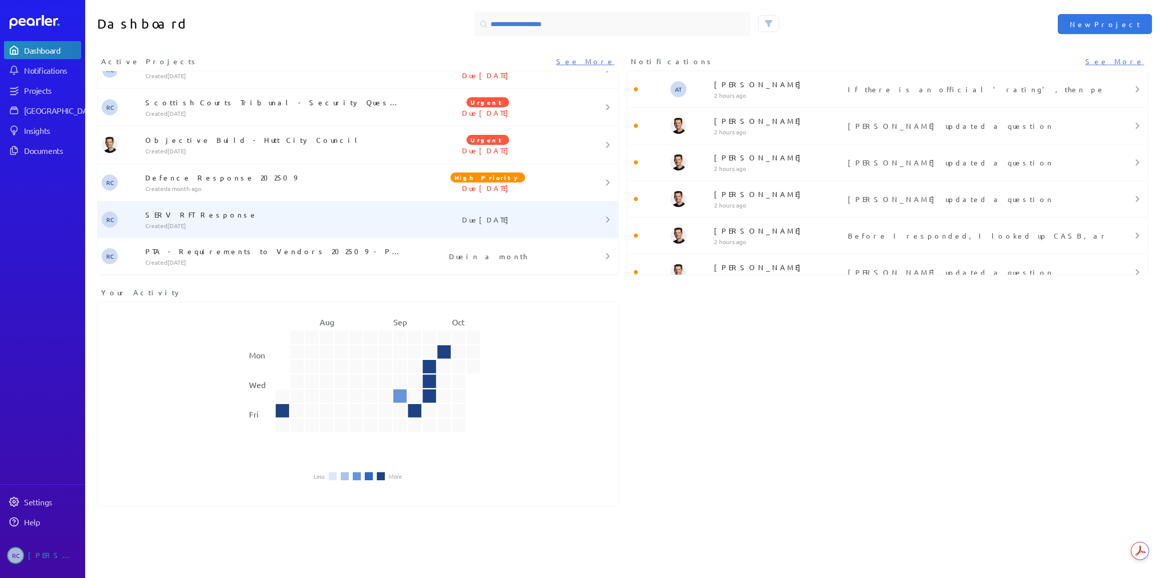 Image resolution: width=1160 pixels, height=578 pixels. I want to click on li: More, so click(395, 476).